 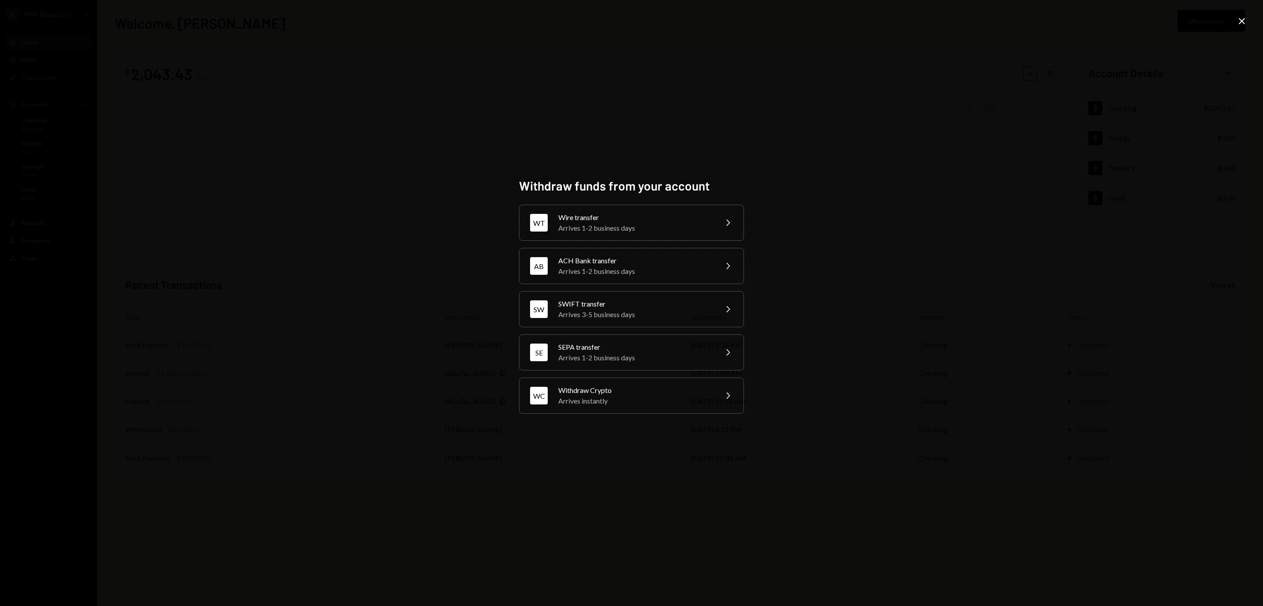 What do you see at coordinates (539, 309) in the screenshot?
I see `div: SW` at bounding box center [539, 309].